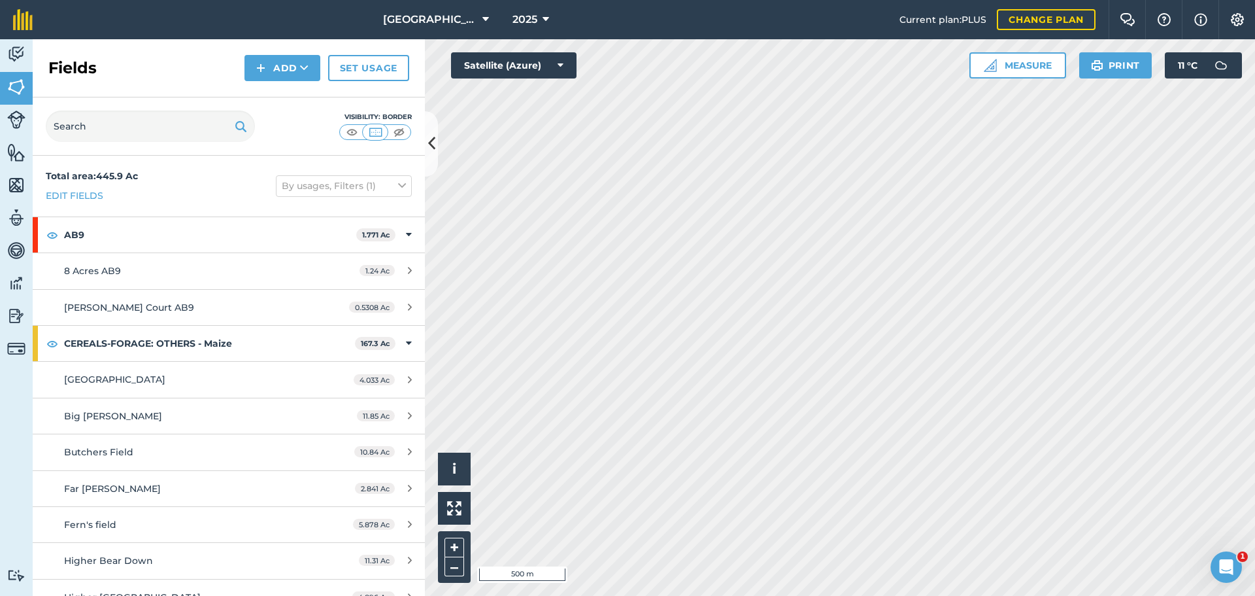  Describe the element at coordinates (92, 271) in the screenshot. I see `span: 8 Acres AB9` at that location.